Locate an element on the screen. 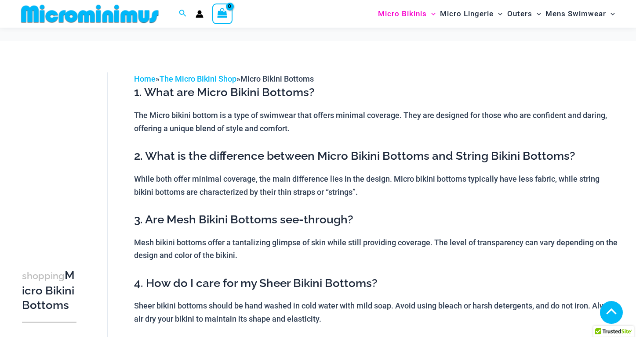 This screenshot has height=337, width=636. img: MM SHOP LOGO FLAT is located at coordinates (90, 14).